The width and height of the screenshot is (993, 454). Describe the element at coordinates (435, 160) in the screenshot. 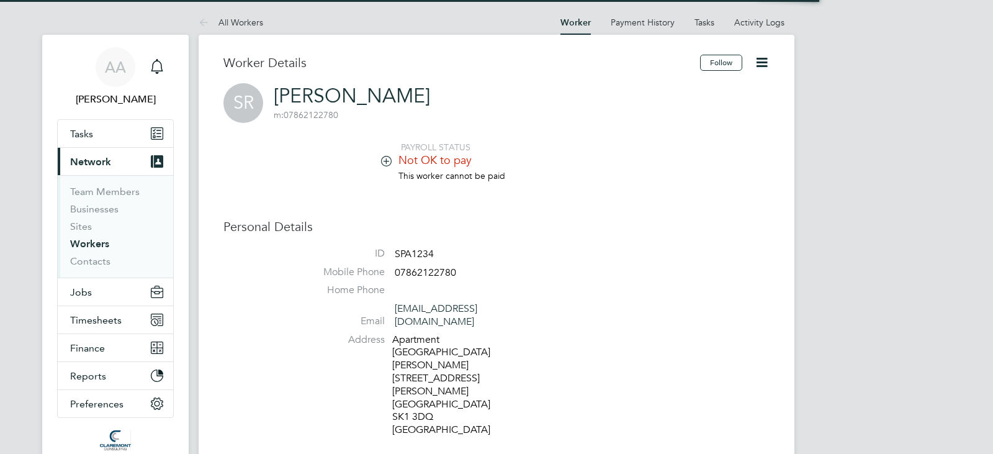

I see `span: Not OK to pay` at that location.